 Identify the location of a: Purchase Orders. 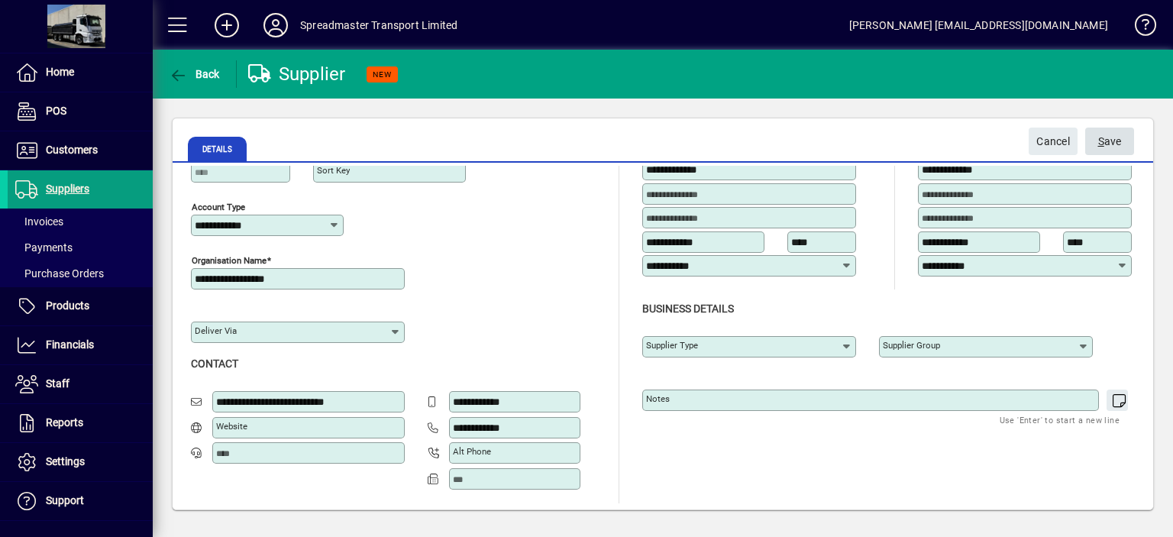
(80, 273).